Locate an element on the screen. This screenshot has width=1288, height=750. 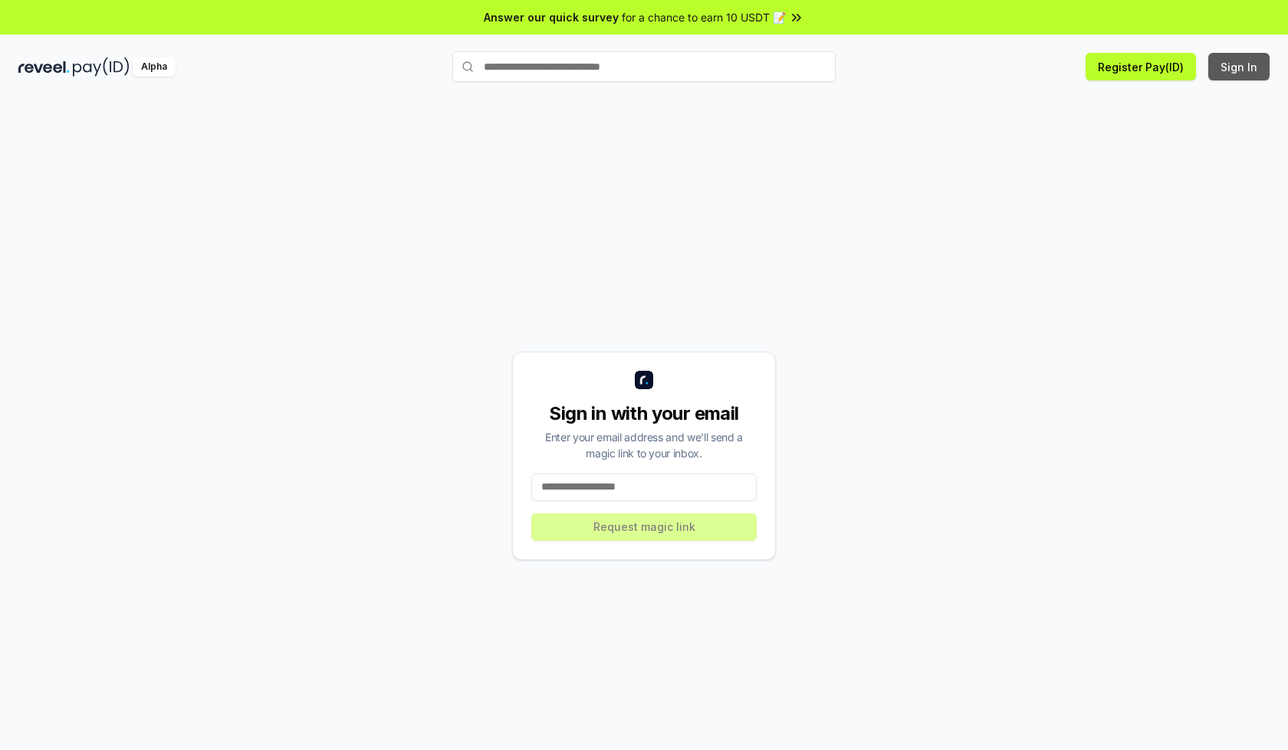
button: Sign In is located at coordinates (1239, 67).